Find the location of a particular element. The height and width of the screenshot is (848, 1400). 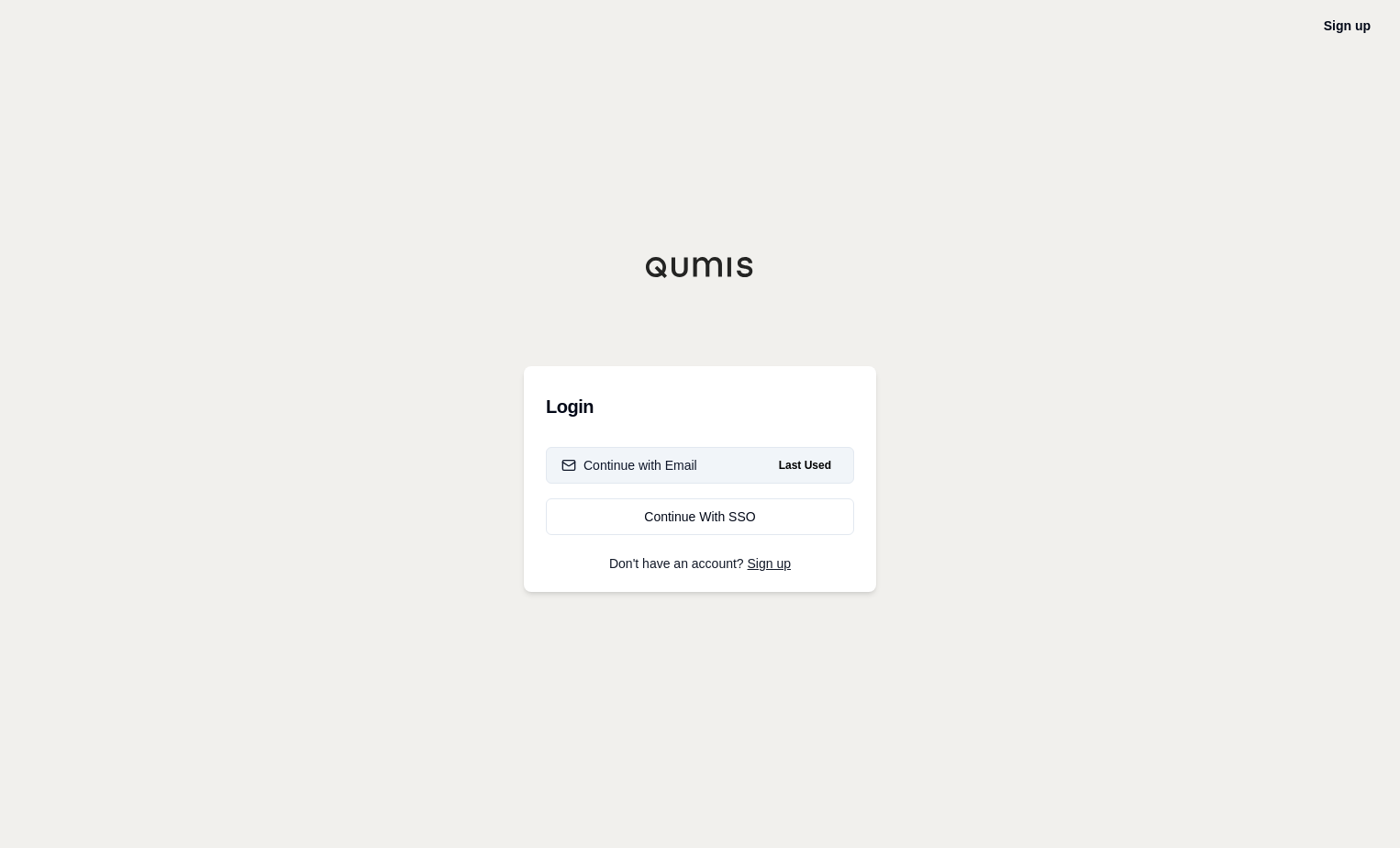

div: Continue with Email is located at coordinates (630, 465).